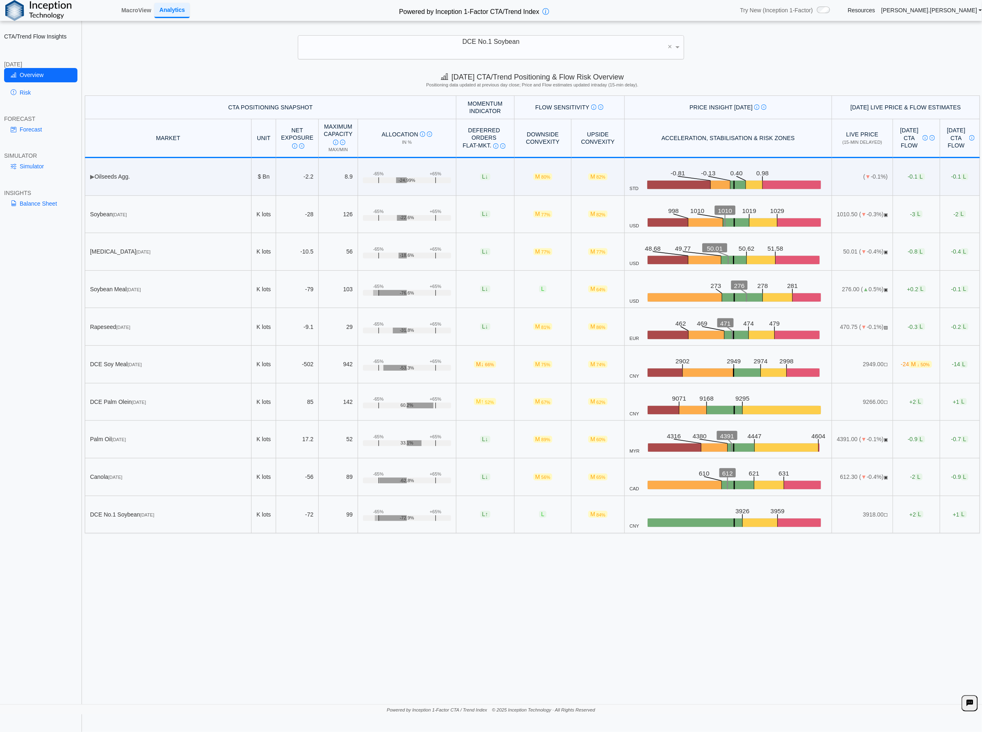 The width and height of the screenshot is (982, 732). Describe the element at coordinates (168, 214) in the screenshot. I see `div: Soybean` at that location.